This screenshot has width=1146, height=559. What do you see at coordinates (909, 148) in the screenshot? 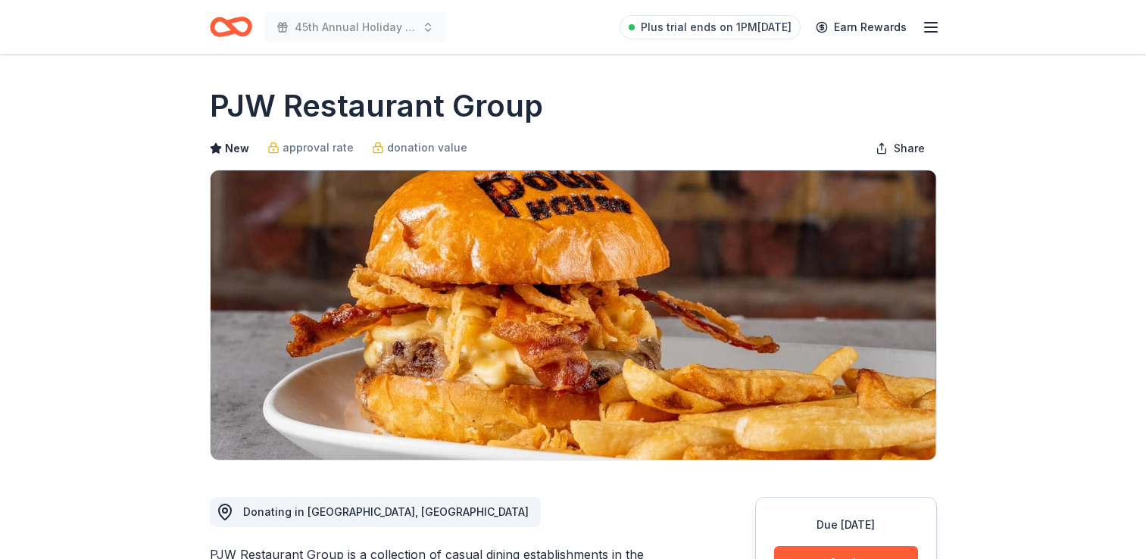
I see `span: Share` at bounding box center [909, 148].